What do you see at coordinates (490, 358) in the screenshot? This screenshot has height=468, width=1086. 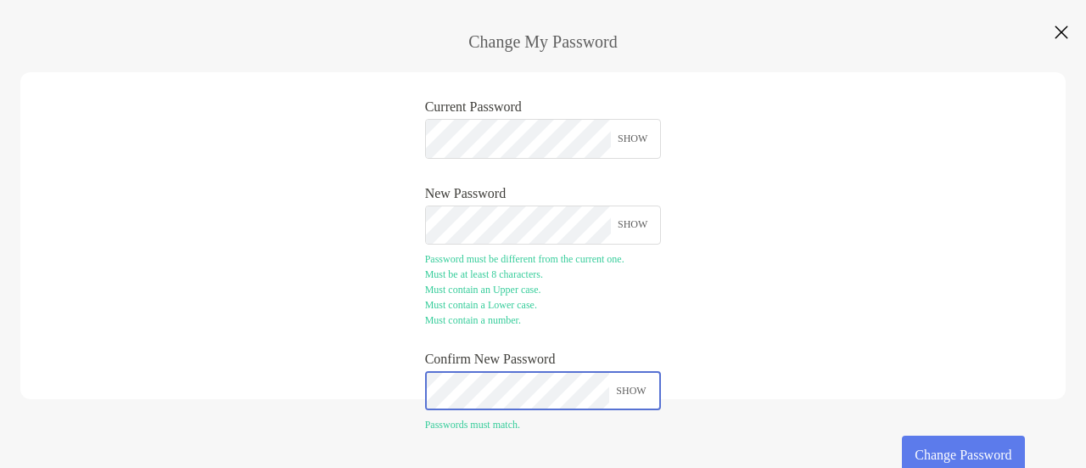 I see `label: Confirm New Password` at bounding box center [490, 358].